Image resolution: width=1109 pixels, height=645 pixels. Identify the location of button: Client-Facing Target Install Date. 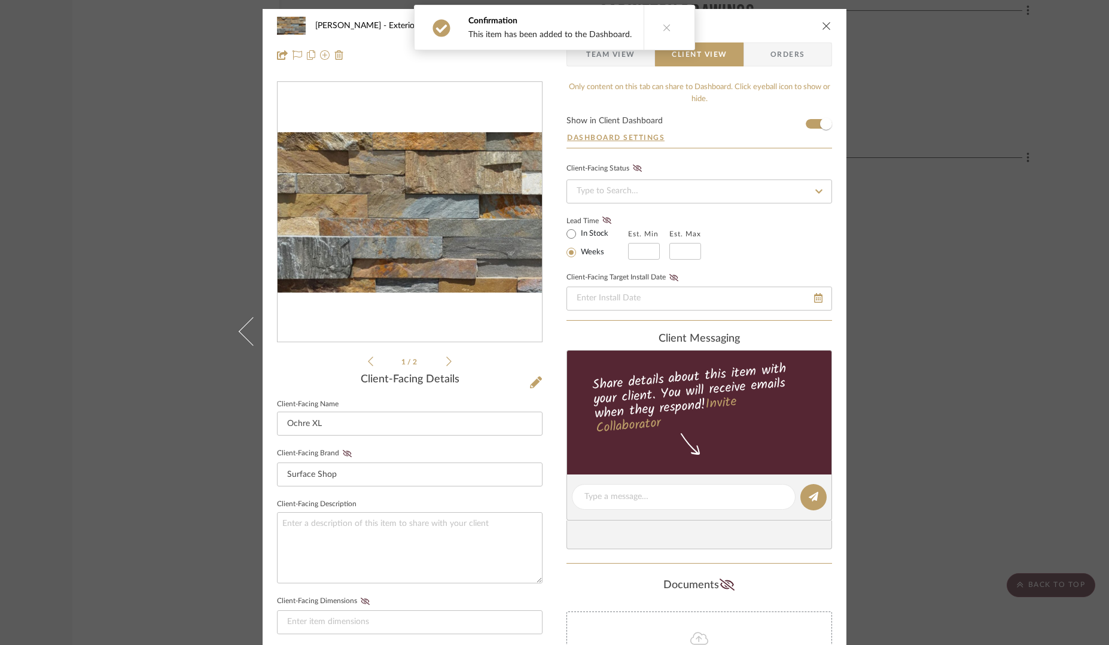
(673, 277).